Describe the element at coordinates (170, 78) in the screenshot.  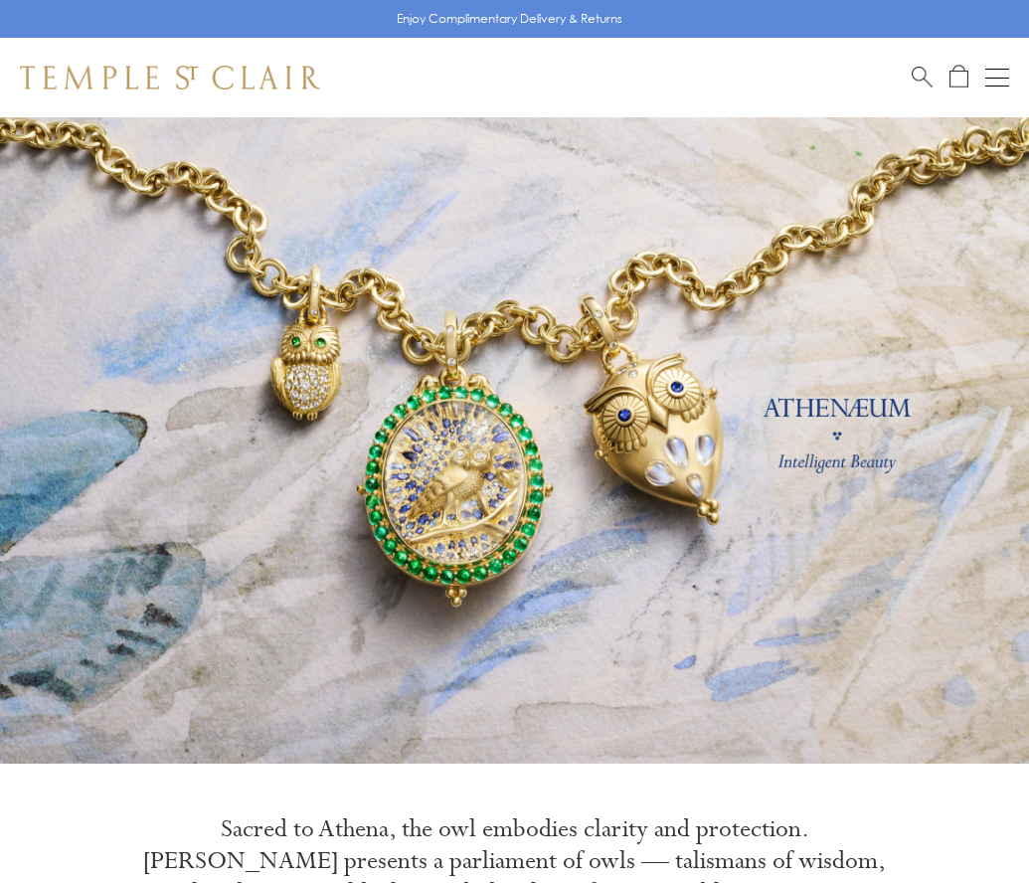
I see `img: Temple St. Clair` at that location.